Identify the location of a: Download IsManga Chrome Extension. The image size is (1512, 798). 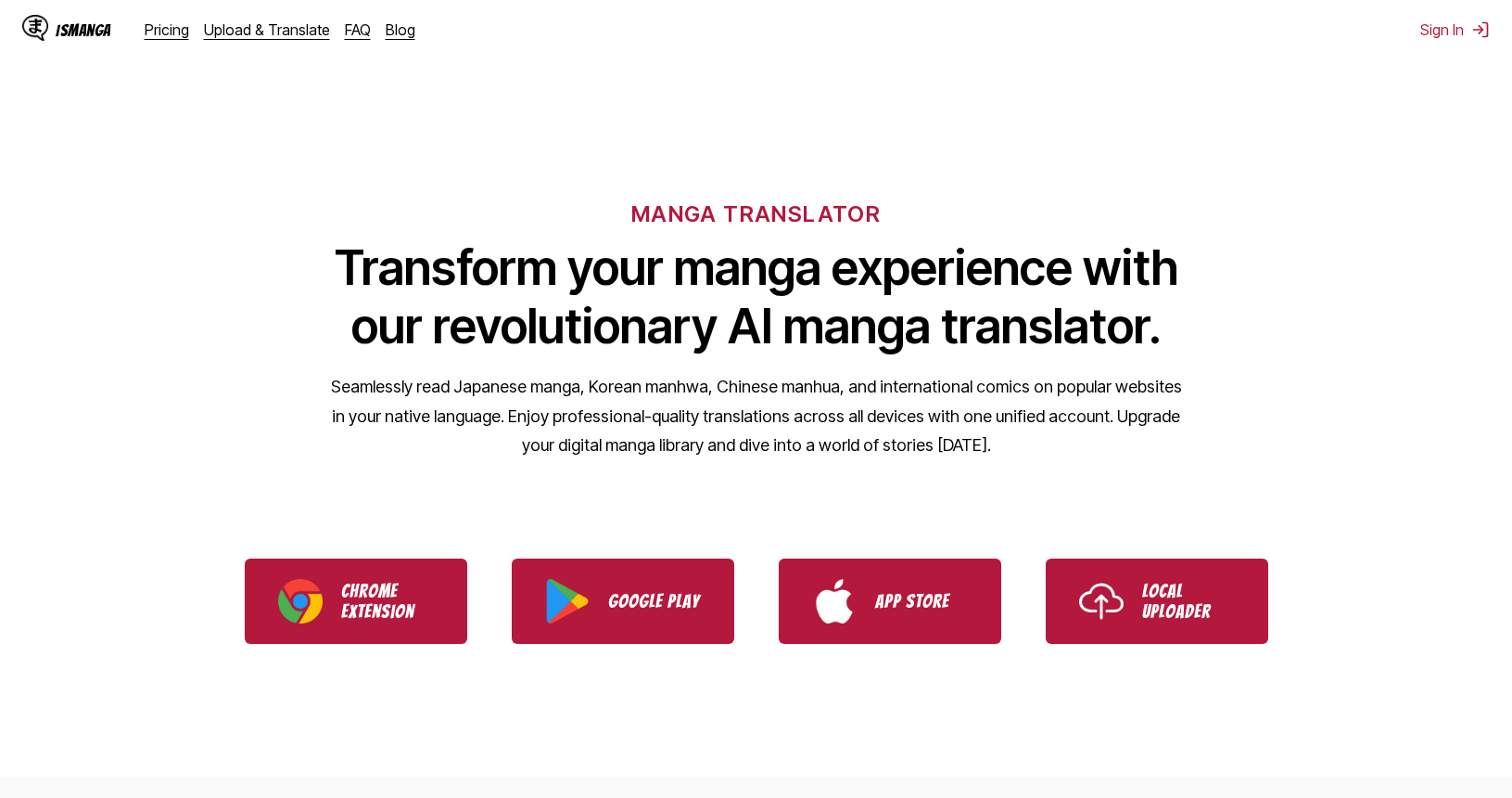
(356, 601).